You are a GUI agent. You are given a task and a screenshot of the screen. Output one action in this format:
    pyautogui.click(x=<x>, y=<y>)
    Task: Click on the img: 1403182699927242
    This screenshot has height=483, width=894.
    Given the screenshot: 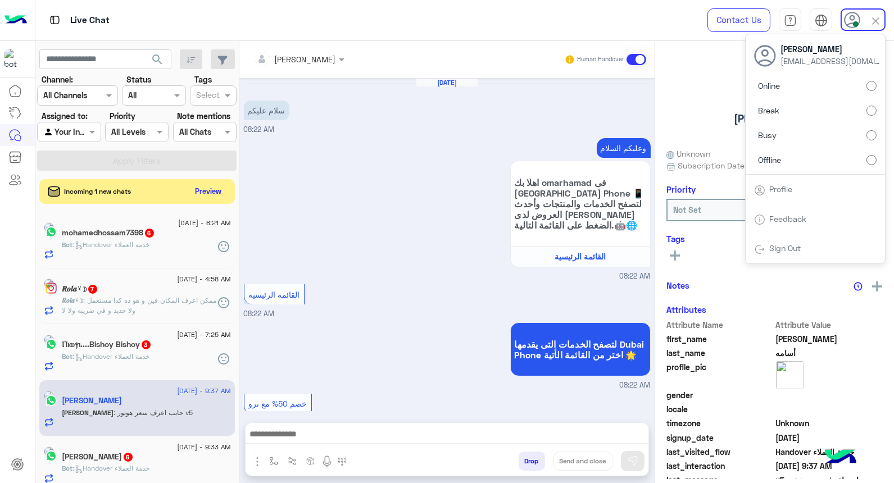 What is the action you would take?
    pyautogui.click(x=15, y=59)
    